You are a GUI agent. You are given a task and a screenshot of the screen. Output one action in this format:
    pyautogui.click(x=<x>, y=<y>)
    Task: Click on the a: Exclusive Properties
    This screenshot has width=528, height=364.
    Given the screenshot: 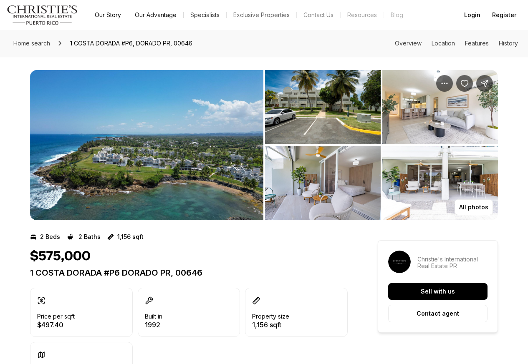 What is the action you would take?
    pyautogui.click(x=261, y=15)
    